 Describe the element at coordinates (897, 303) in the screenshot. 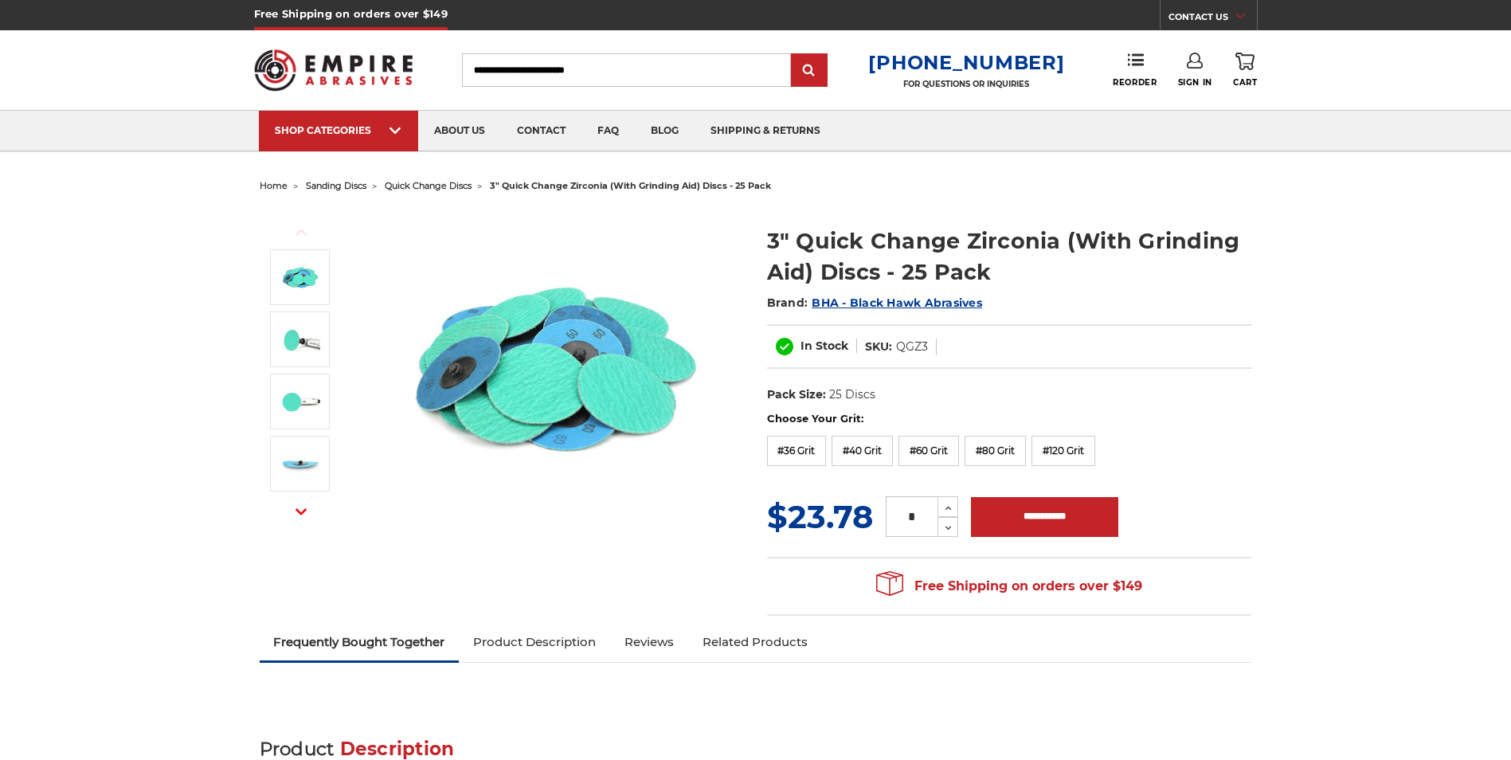

I see `span: BHA - Black Hawk Abrasives` at that location.